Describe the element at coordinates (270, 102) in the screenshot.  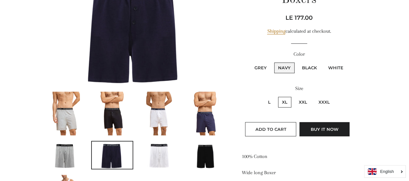
I see `label: L` at that location.